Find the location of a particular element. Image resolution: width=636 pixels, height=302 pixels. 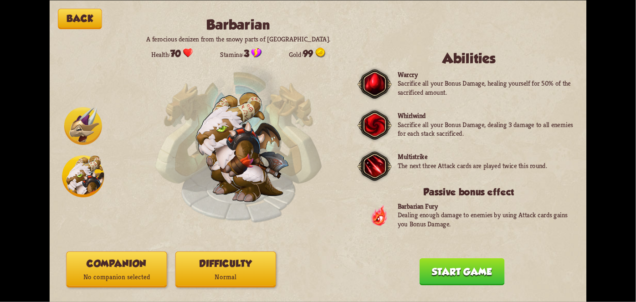

span: 3 is located at coordinates (247, 53).